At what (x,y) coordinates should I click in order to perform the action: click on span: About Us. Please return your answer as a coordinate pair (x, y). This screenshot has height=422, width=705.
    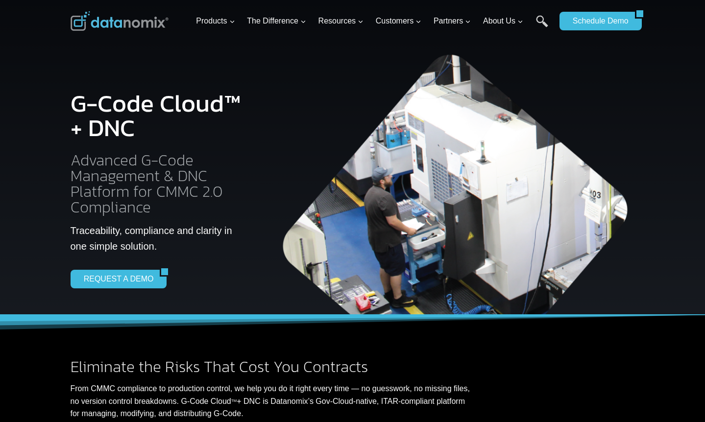
    Looking at the image, I should click on (503, 21).